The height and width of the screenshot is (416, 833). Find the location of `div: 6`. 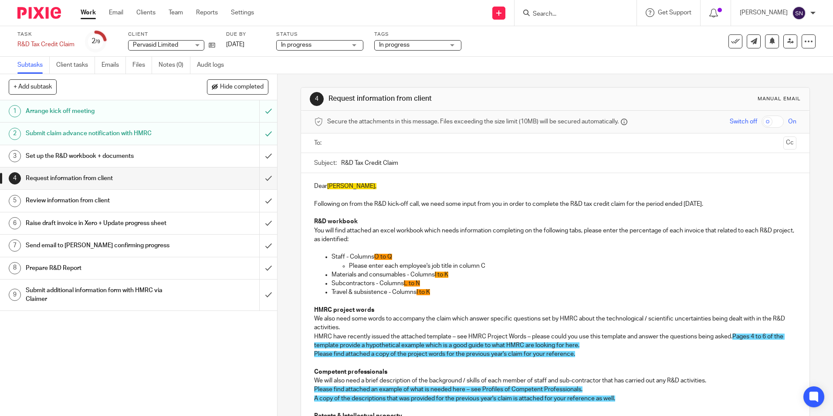

div: 6 is located at coordinates (15, 223).